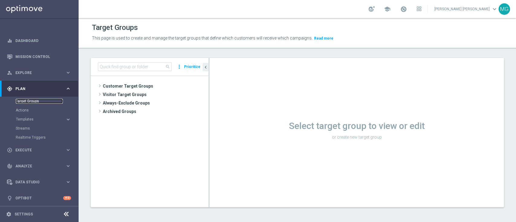  Describe the element at coordinates (39, 73) in the screenshot. I see `button: person_search Explore keyboard_arrow_right` at that location.